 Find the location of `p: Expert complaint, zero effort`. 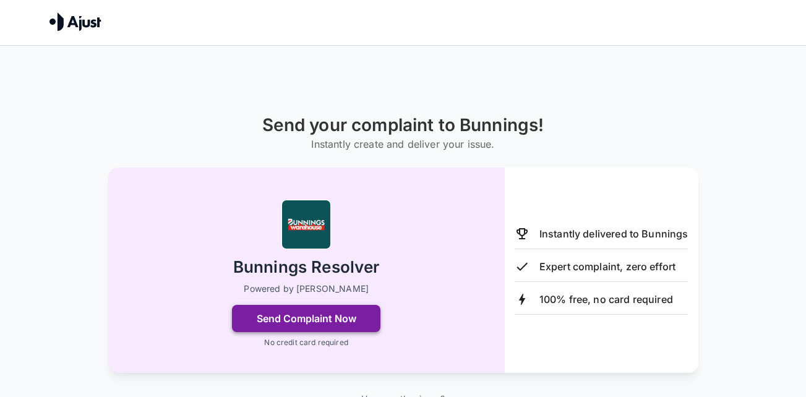

p: Expert complaint, zero effort is located at coordinates (607, 266).